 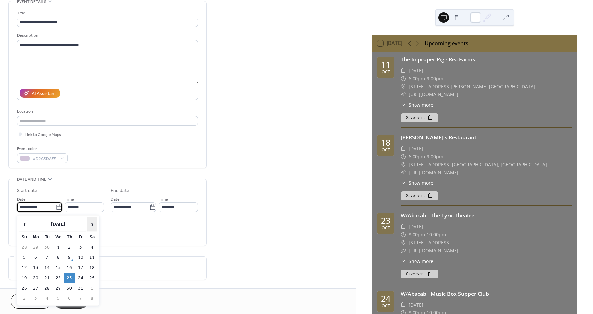 I want to click on div: 24, so click(x=386, y=299).